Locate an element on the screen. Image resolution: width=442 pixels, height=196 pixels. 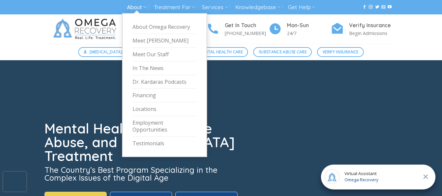
a: Knowledgebase is located at coordinates (258, 7).